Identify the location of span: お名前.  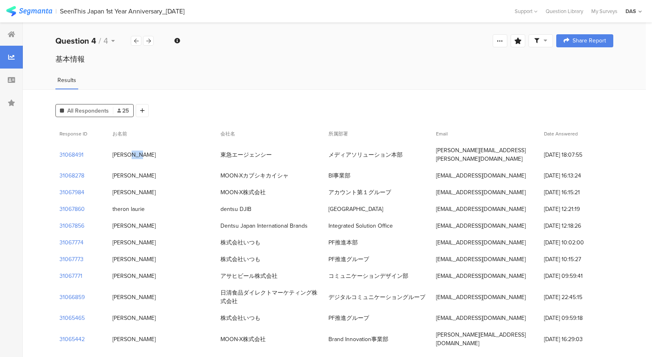
(120, 134).